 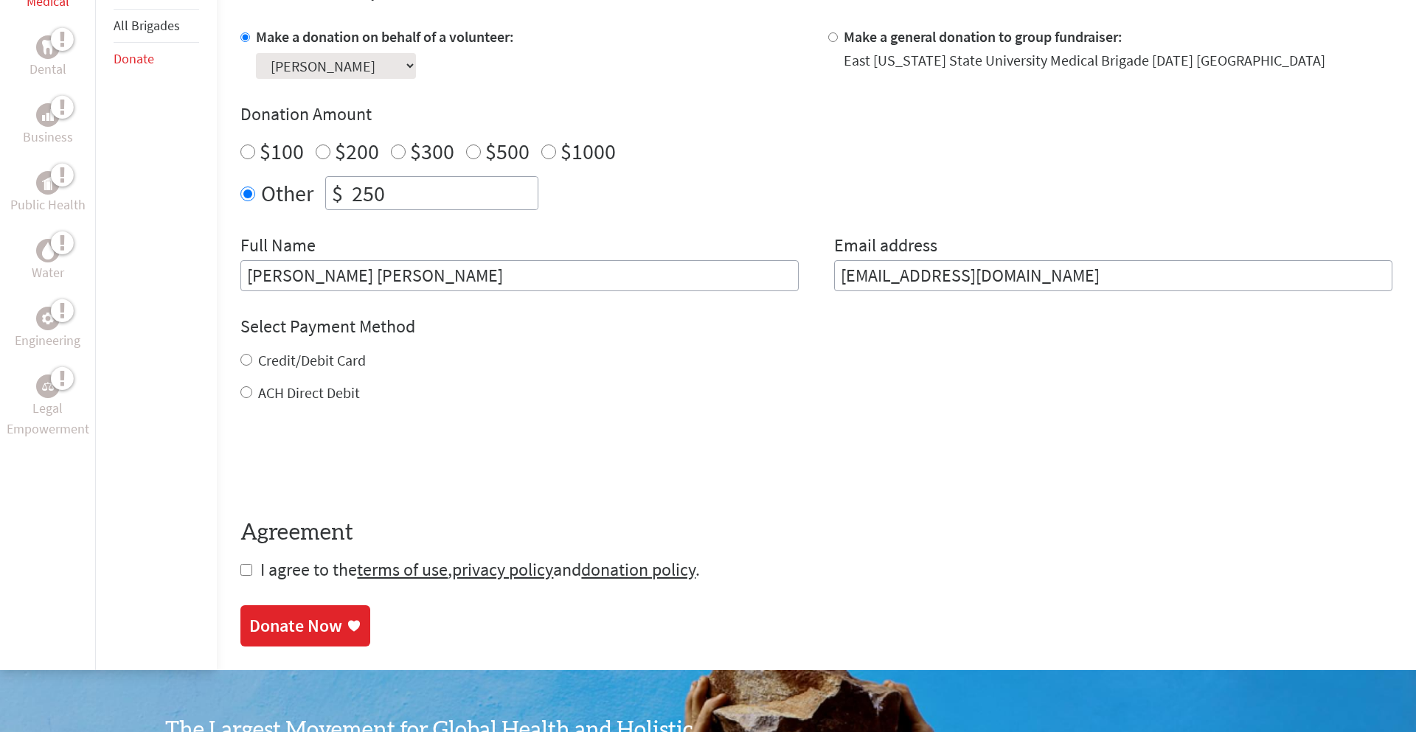 I want to click on div: Dental, so click(x=48, y=47).